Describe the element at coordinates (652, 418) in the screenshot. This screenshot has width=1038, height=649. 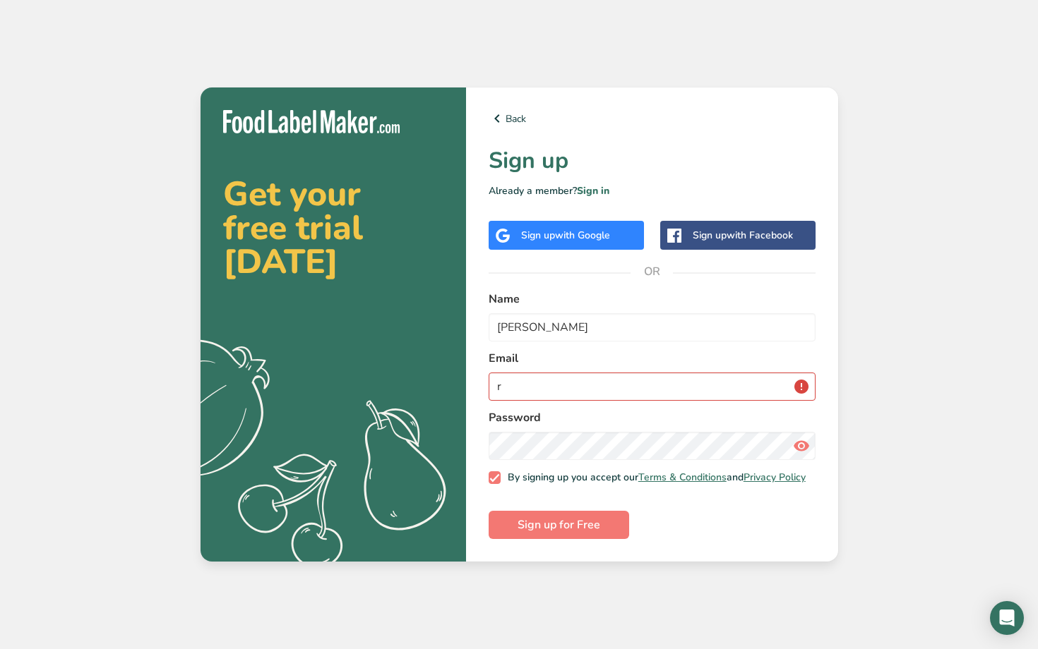
I see `label: Password` at that location.